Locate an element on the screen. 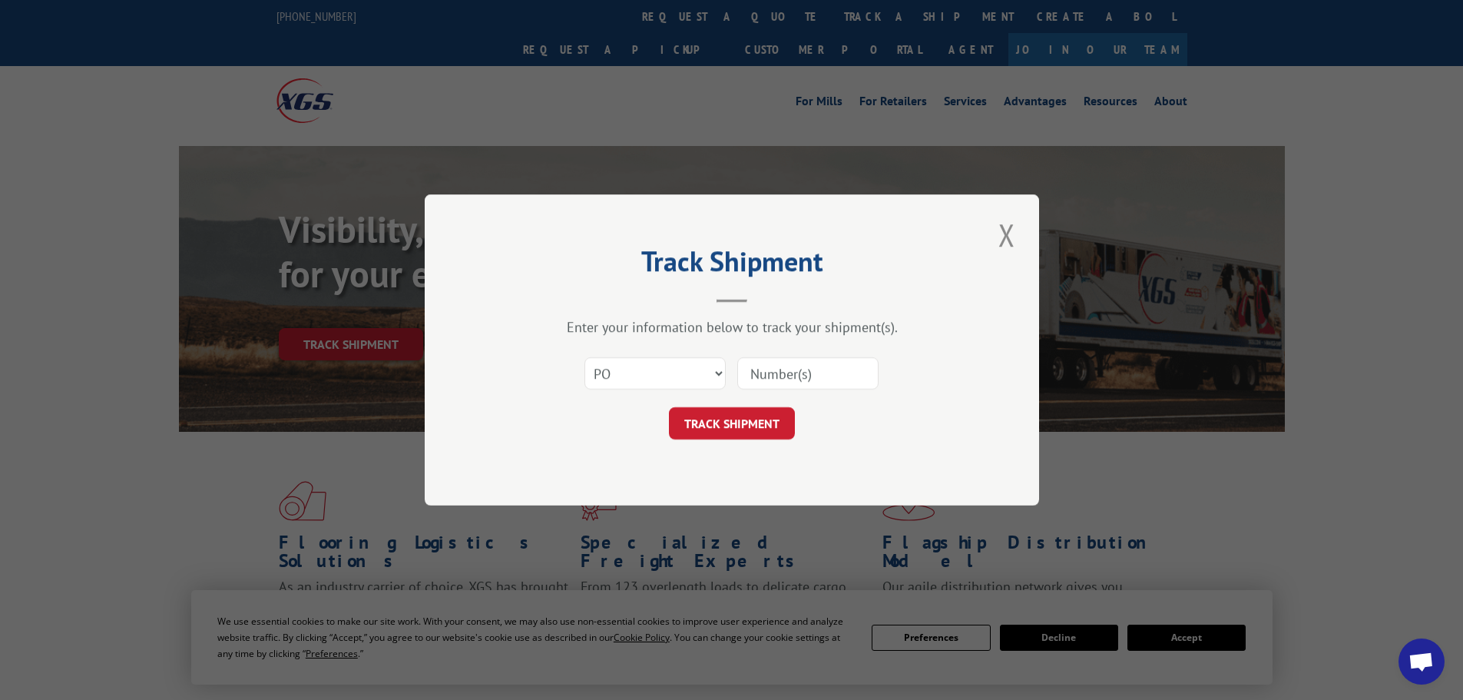 This screenshot has width=1463, height=700. h2: Track Shipment is located at coordinates (732, 265).